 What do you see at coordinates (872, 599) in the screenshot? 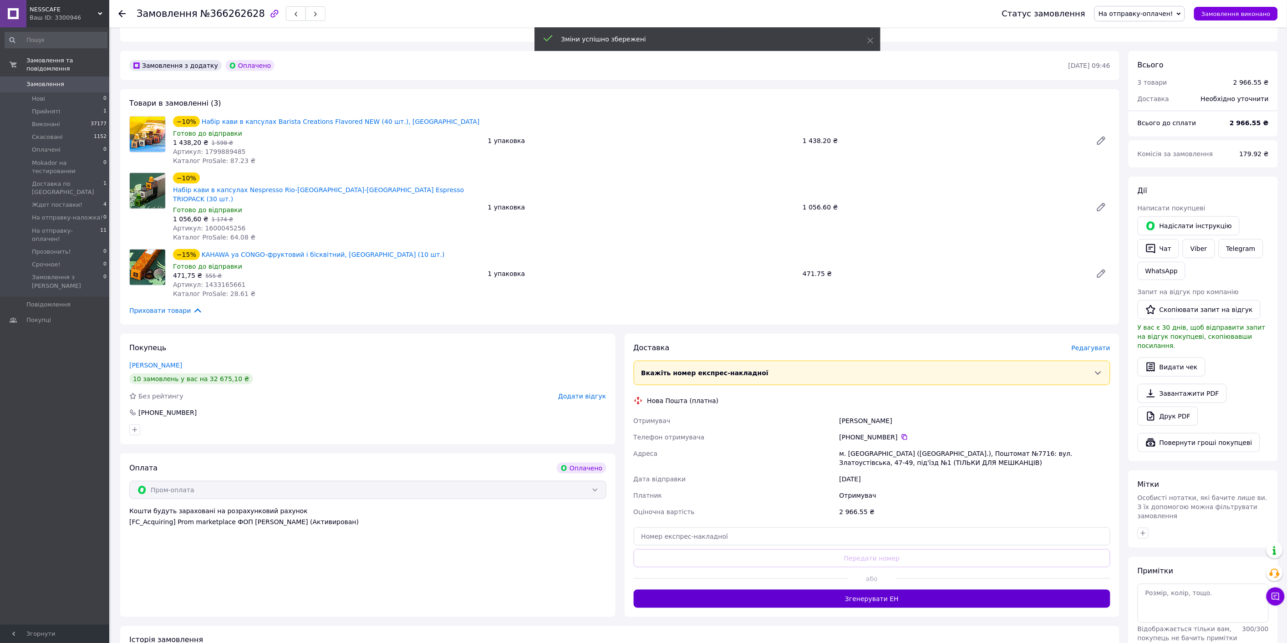
I see `button: Згенерувати ЕН` at bounding box center [872, 599].